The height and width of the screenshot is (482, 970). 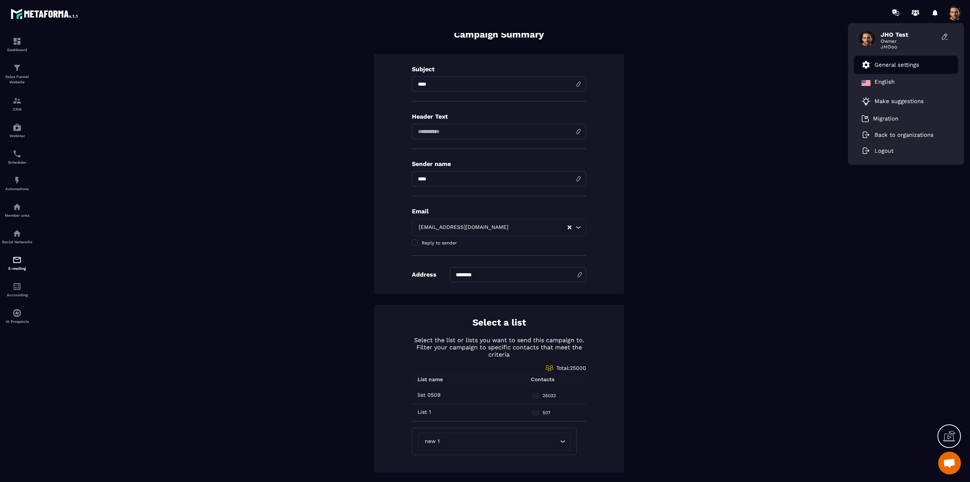 I want to click on p: Automations, so click(x=17, y=189).